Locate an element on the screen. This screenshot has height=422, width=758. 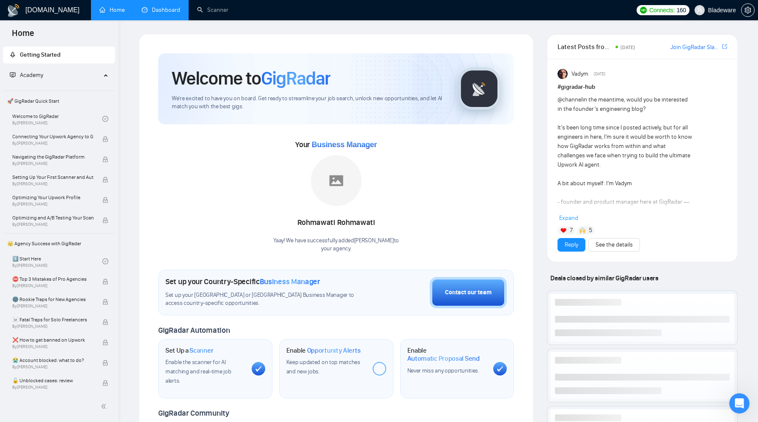
a: See the details is located at coordinates (614, 245).